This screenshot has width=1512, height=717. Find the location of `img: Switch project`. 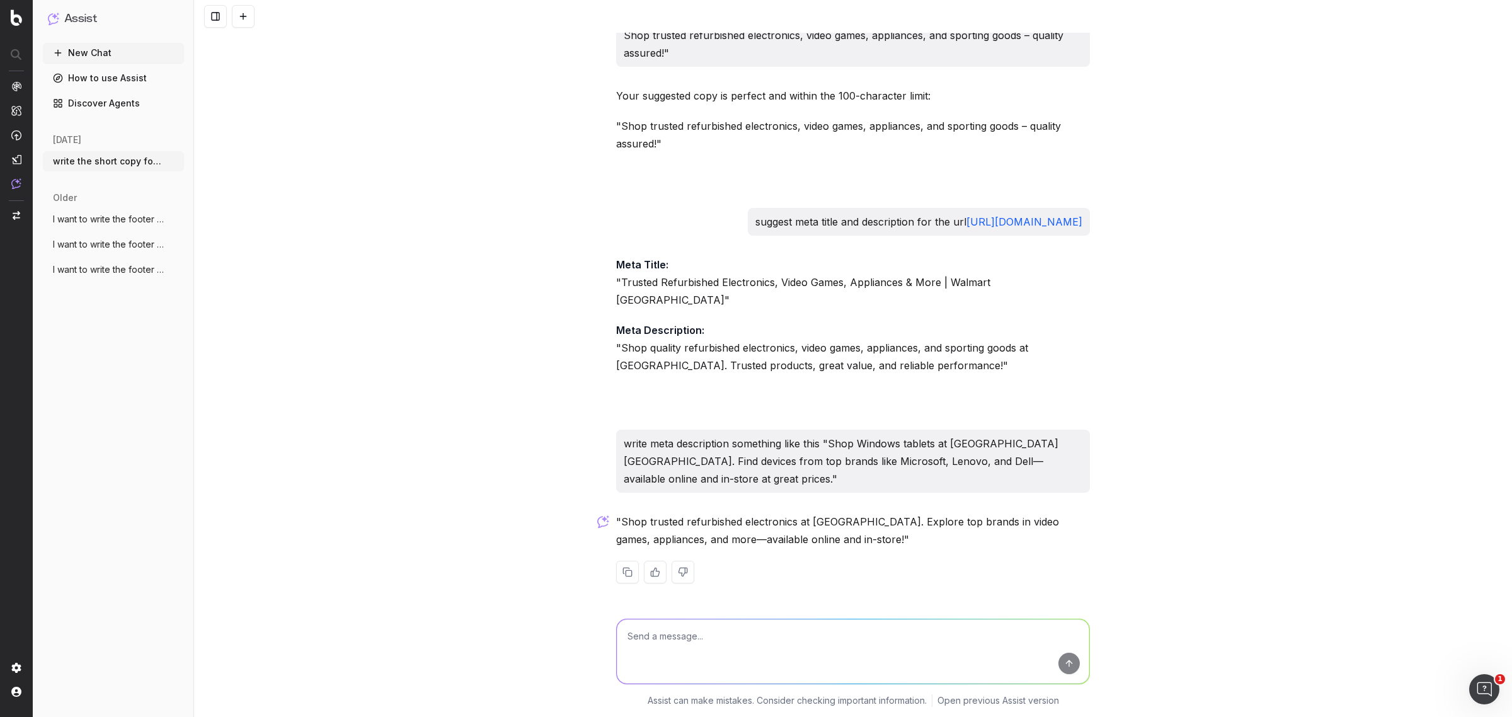

img: Switch project is located at coordinates (16, 216).